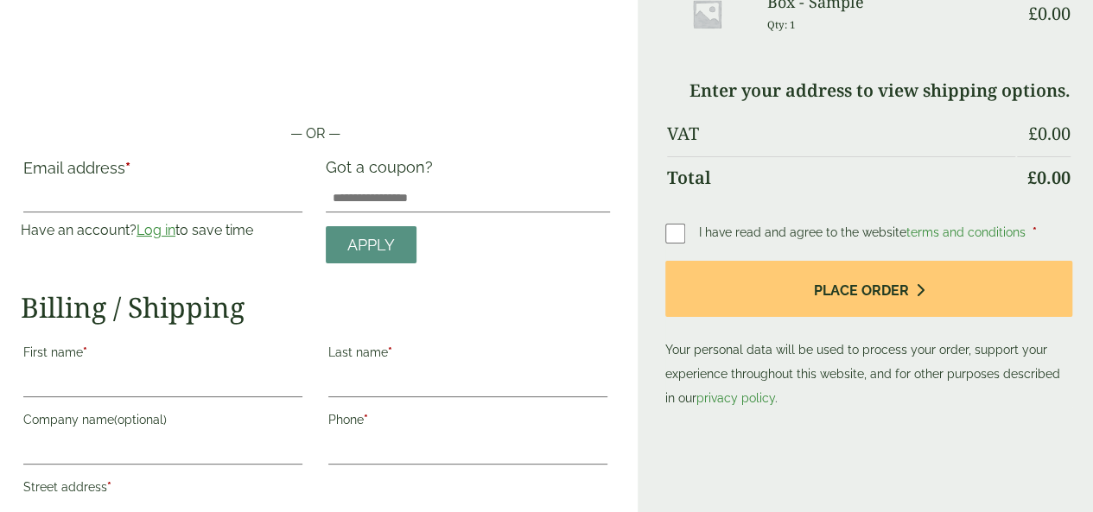  What do you see at coordinates (371, 244) in the screenshot?
I see `a: Apply` at bounding box center [371, 244].